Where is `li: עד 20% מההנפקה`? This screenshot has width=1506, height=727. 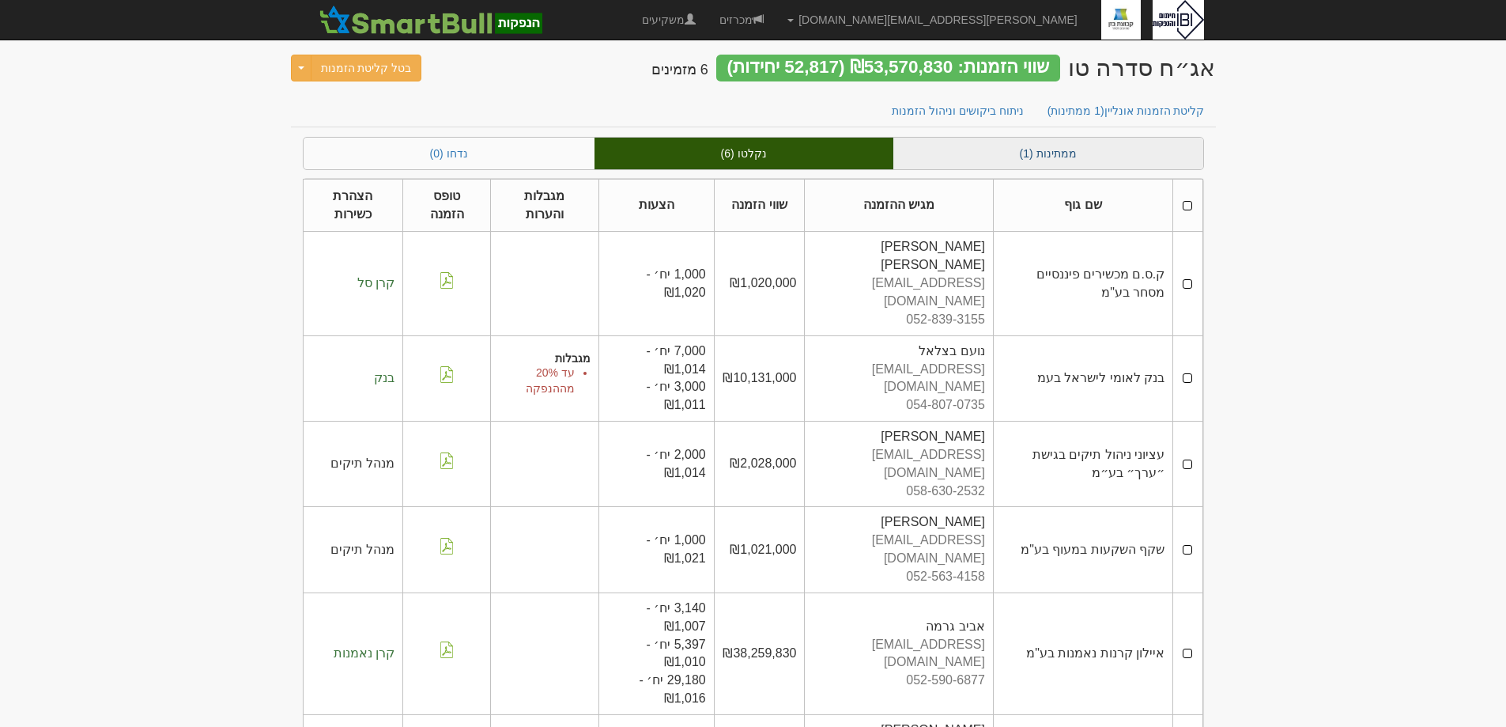
li: עד 20% מההנפקה is located at coordinates (537, 380).